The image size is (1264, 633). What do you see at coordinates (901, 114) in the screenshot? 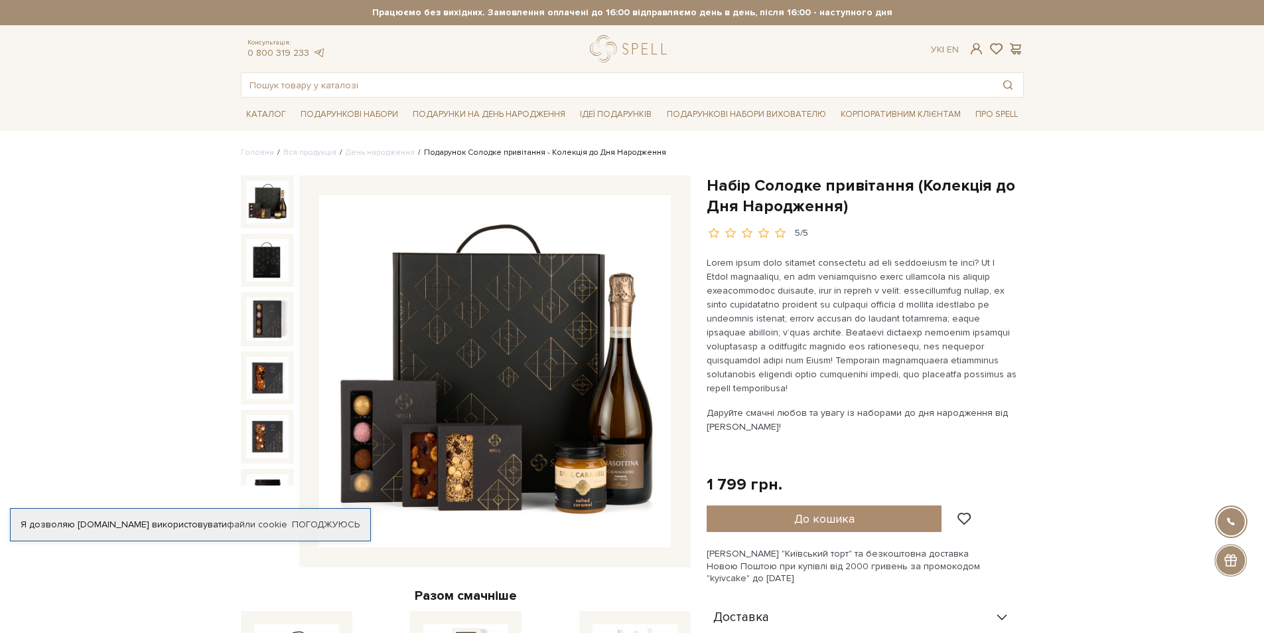
I see `a: Корпоративним клієнтам` at bounding box center [901, 114].